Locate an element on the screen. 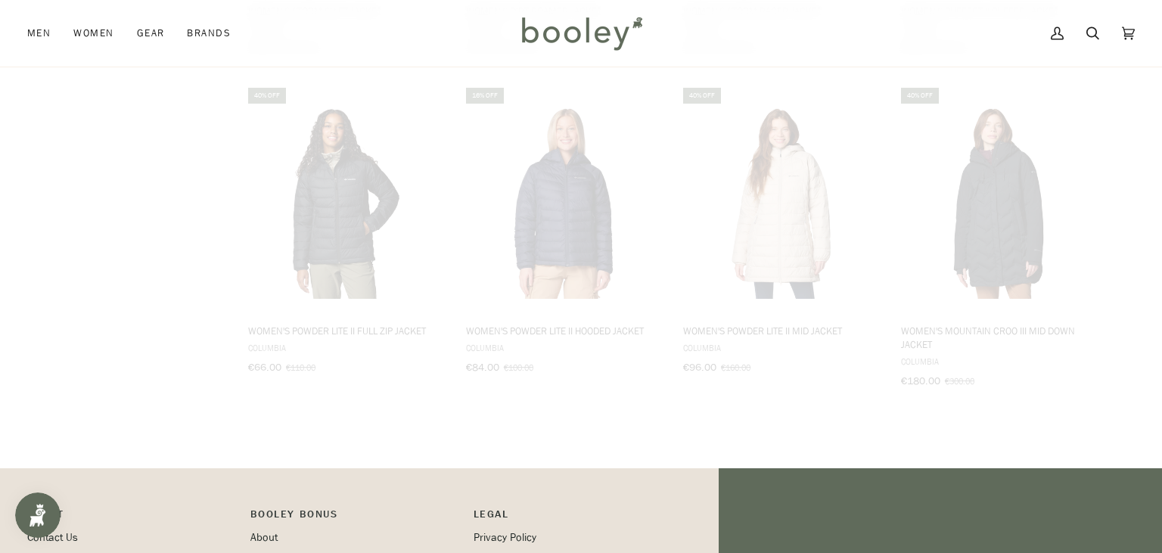 This screenshot has height=553, width=1162. p: Booley Bonus is located at coordinates (354, 517).